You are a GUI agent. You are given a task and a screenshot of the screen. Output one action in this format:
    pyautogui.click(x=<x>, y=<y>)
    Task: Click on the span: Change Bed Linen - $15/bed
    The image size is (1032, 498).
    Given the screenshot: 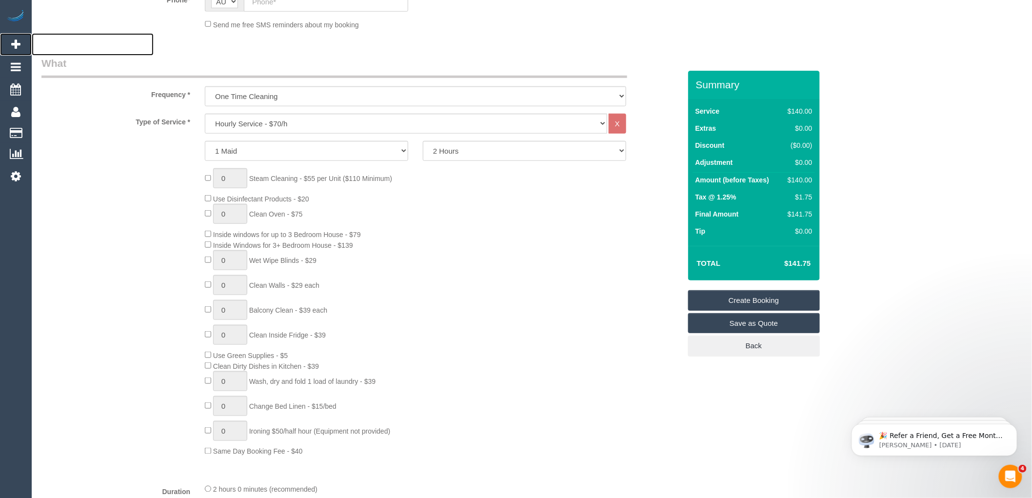 What is the action you would take?
    pyautogui.click(x=293, y=406)
    